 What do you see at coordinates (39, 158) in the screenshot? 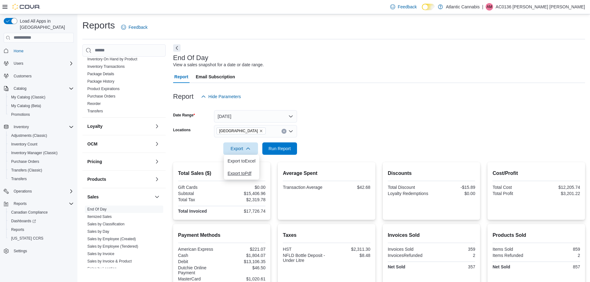
I see `nav: Complex example` at bounding box center [39, 158].